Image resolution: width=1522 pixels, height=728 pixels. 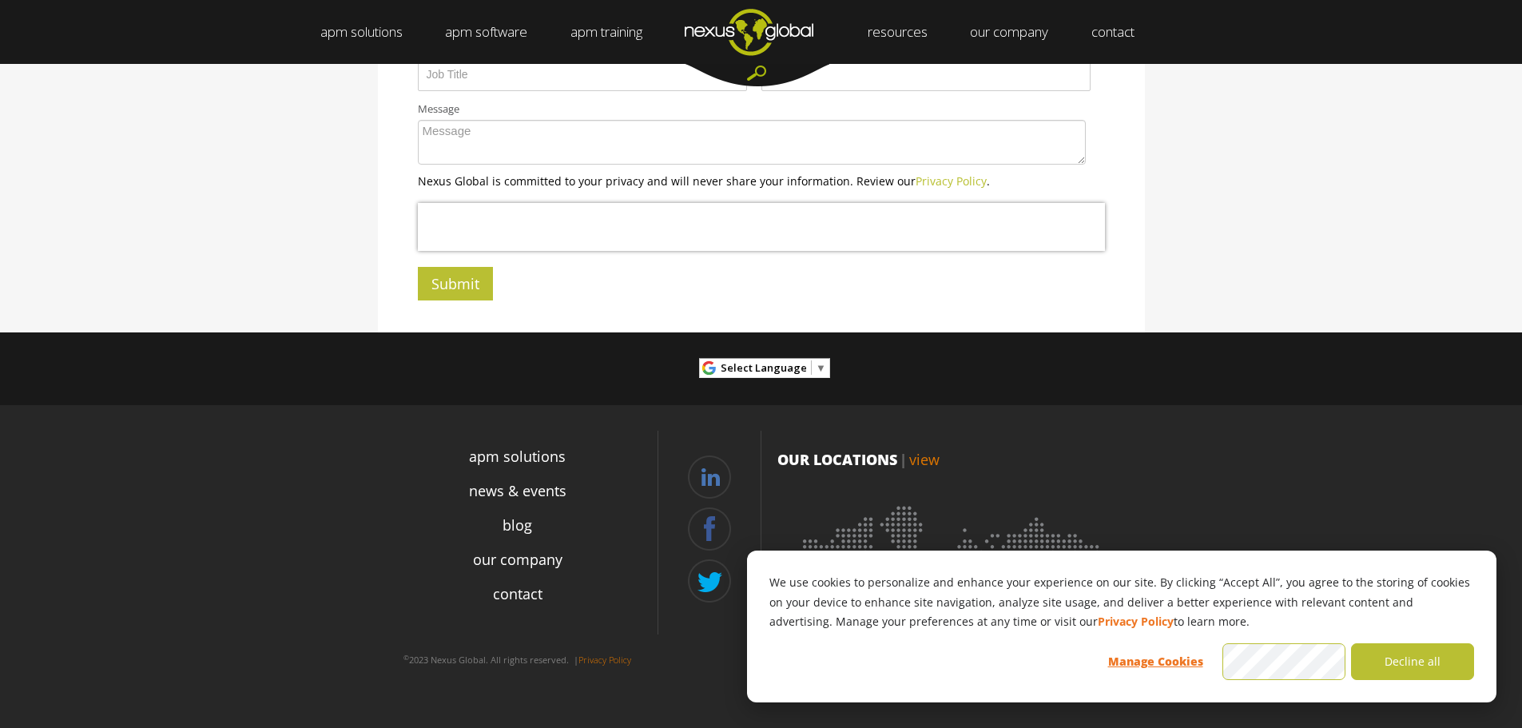 I want to click on p: We use cookies to personalize and enhance your experience on our site. By clicking “Accept All”, ..., so click(x=1122, y=602).